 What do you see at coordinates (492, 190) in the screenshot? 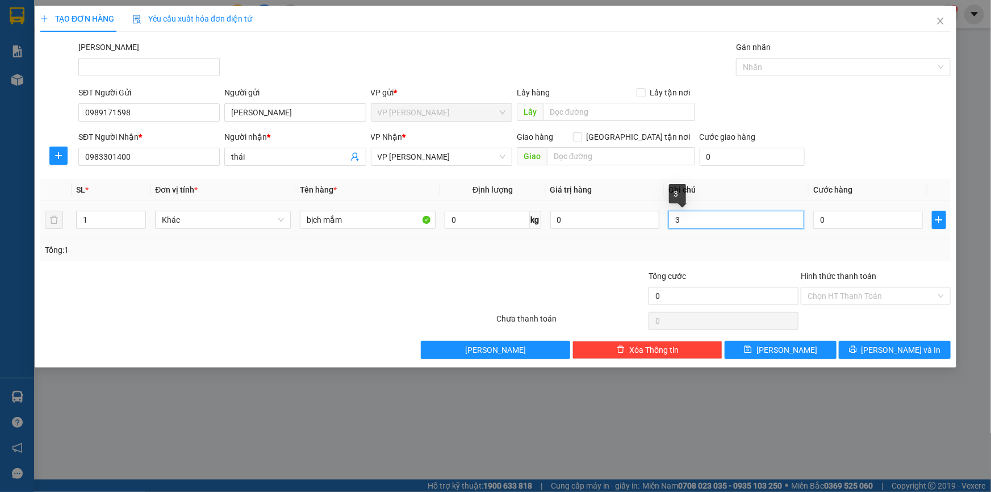
I see `span: Định lượng` at bounding box center [492, 190].